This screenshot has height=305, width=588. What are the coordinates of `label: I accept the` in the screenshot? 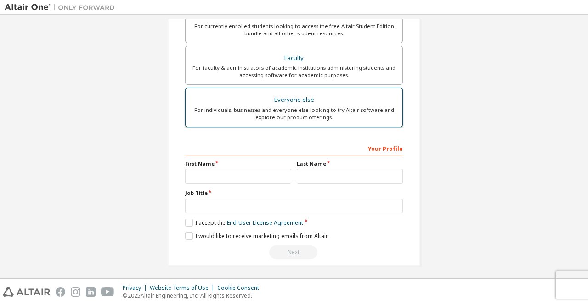 It's located at (244, 223).